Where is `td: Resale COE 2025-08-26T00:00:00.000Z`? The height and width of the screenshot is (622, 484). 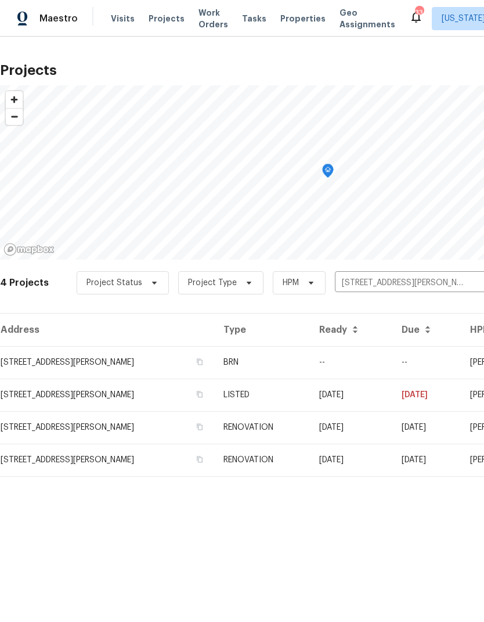
td: Resale COE 2025-08-26T00:00:00.000Z is located at coordinates (427, 362).